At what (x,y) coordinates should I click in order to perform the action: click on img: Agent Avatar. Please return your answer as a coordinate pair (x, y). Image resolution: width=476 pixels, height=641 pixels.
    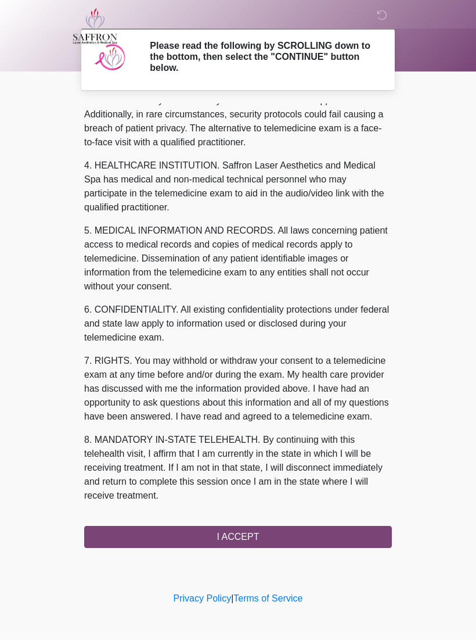
    Looking at the image, I should click on (110, 58).